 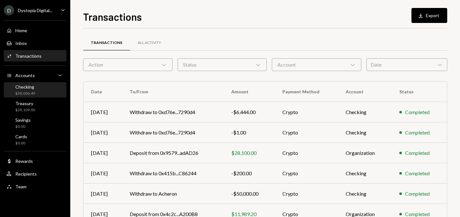 What do you see at coordinates (406, 65) in the screenshot?
I see `div: Date` at bounding box center [406, 65].